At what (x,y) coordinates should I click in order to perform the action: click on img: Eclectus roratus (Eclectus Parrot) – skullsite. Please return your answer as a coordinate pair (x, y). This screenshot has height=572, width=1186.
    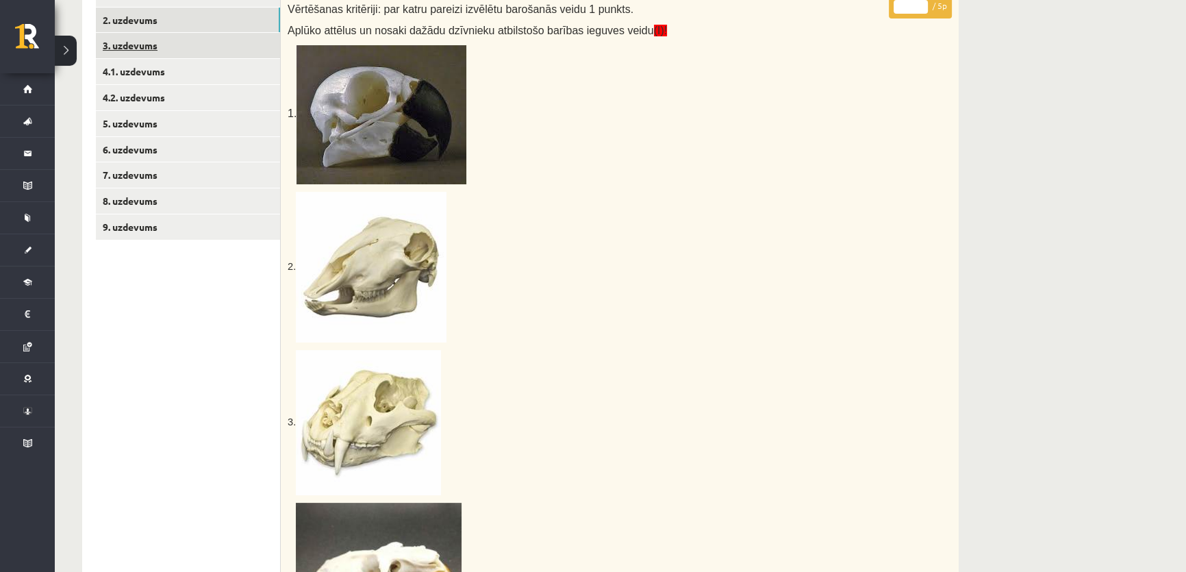
    Looking at the image, I should click on (381, 114).